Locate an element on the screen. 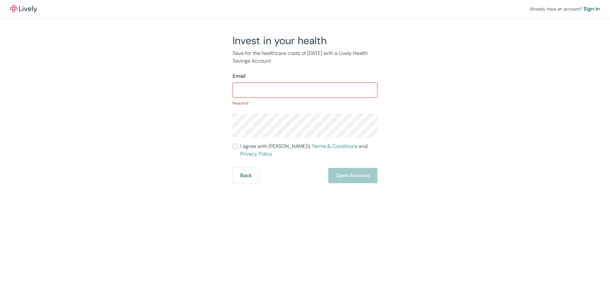 The width and height of the screenshot is (610, 300). a: Terms & Conditions is located at coordinates (335, 146).